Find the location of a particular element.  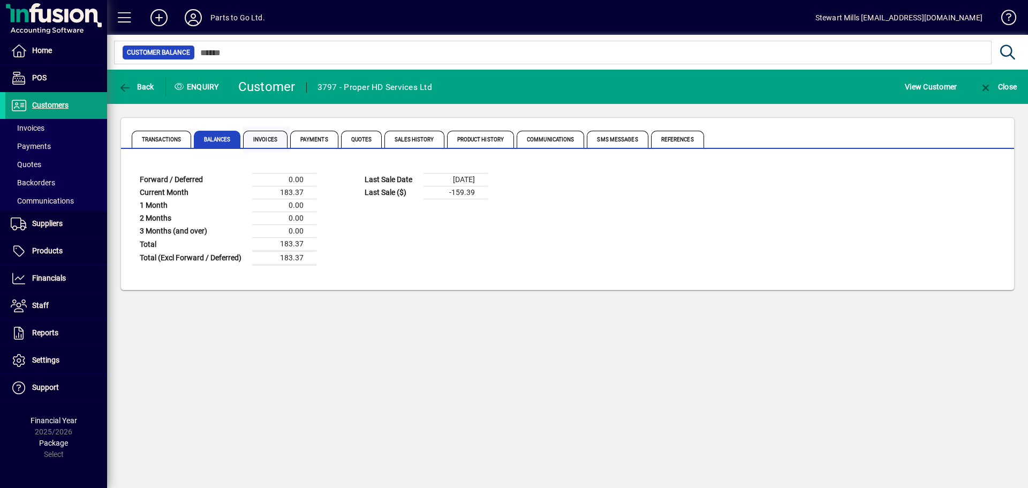

span: Product History is located at coordinates (481, 139).